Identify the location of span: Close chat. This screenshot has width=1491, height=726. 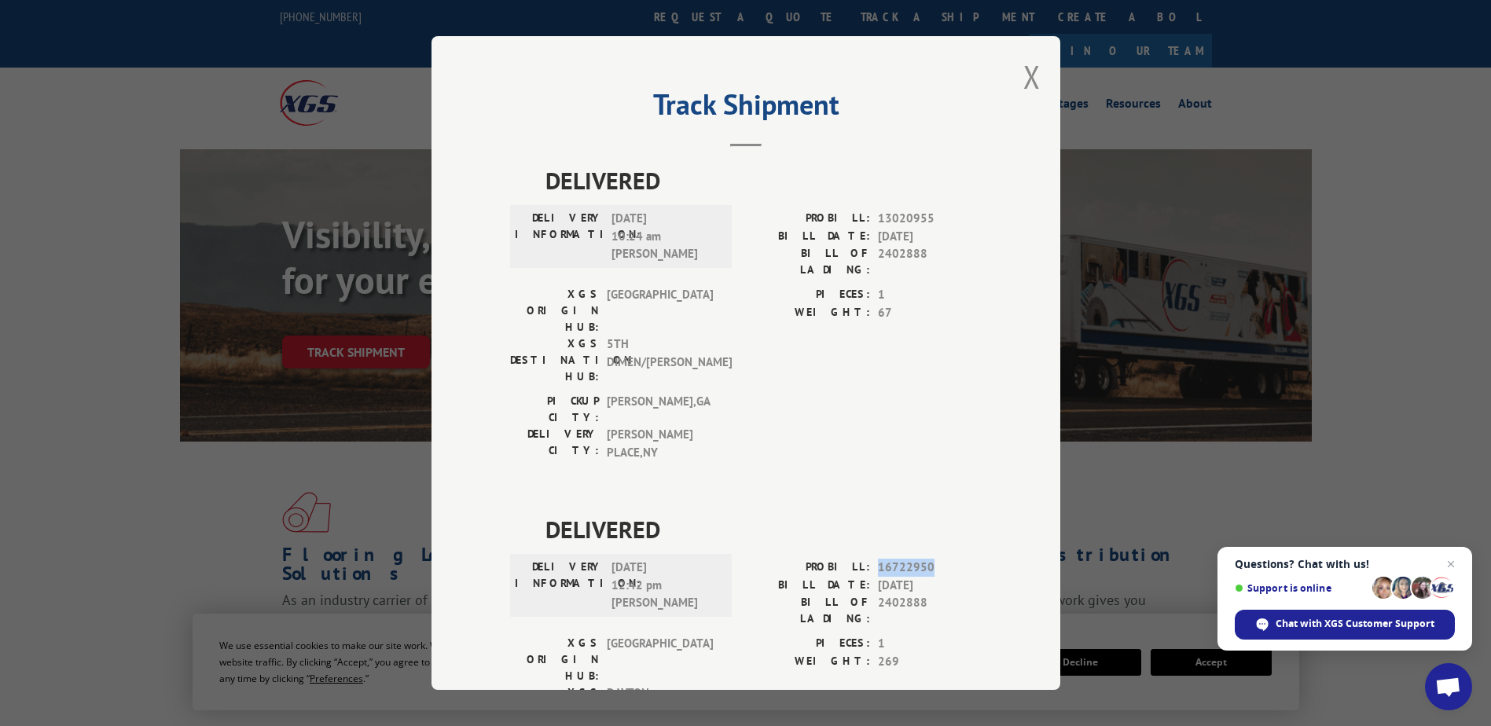
(1451, 564).